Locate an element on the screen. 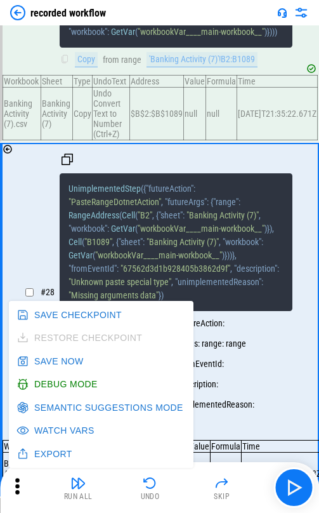  div: Undo is located at coordinates (150, 496).